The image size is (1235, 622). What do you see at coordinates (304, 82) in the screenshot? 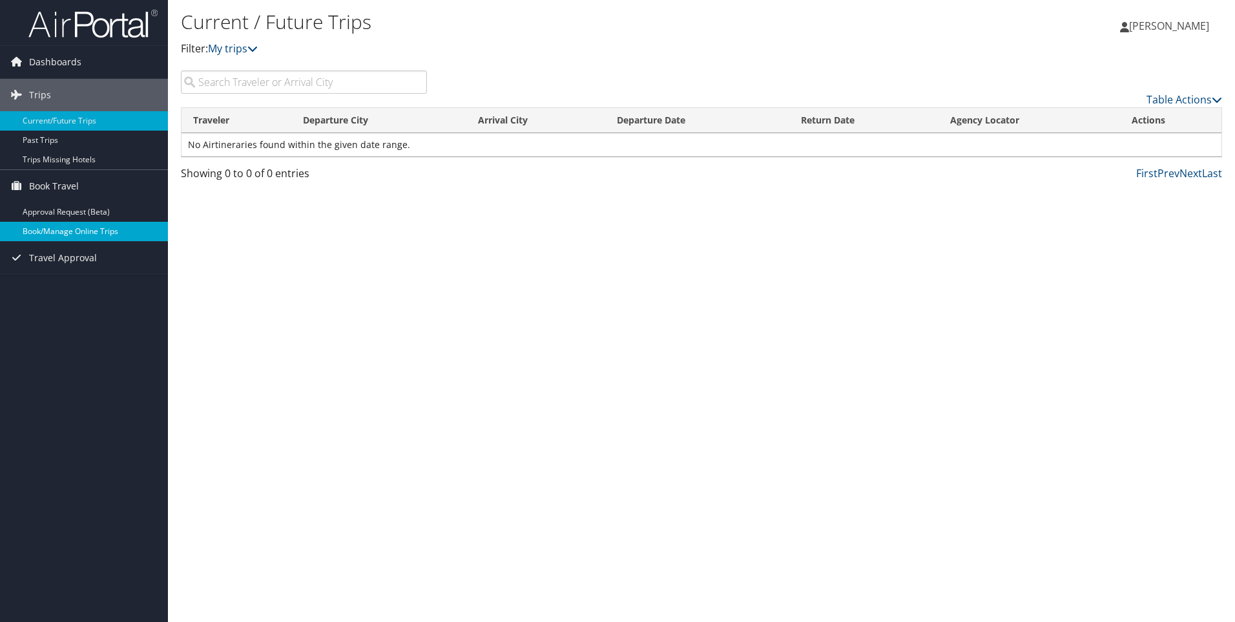
I see `input: Search Traveler or Arrival City` at bounding box center [304, 82].